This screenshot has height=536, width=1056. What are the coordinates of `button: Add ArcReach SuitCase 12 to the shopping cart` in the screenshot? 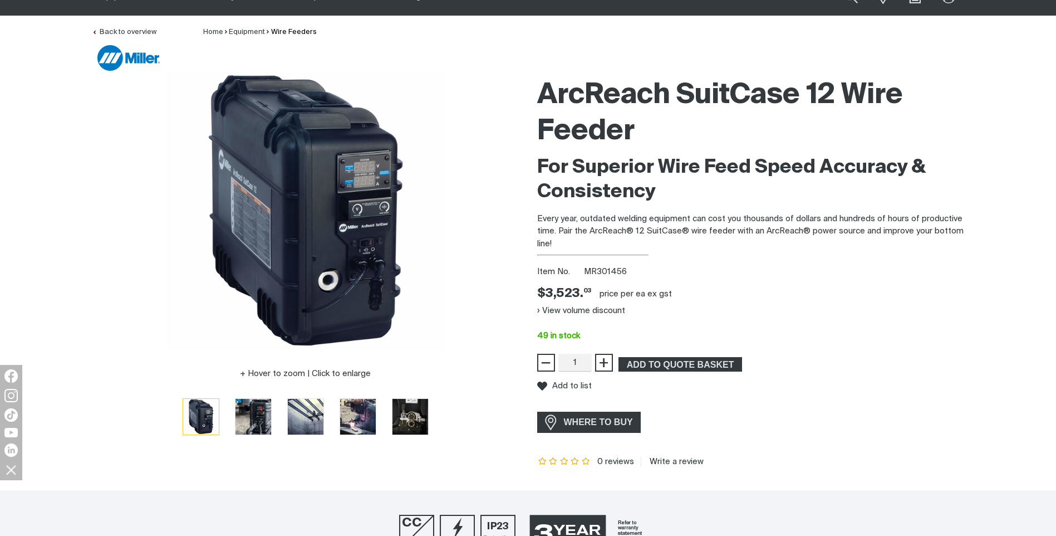 It's located at (681, 364).